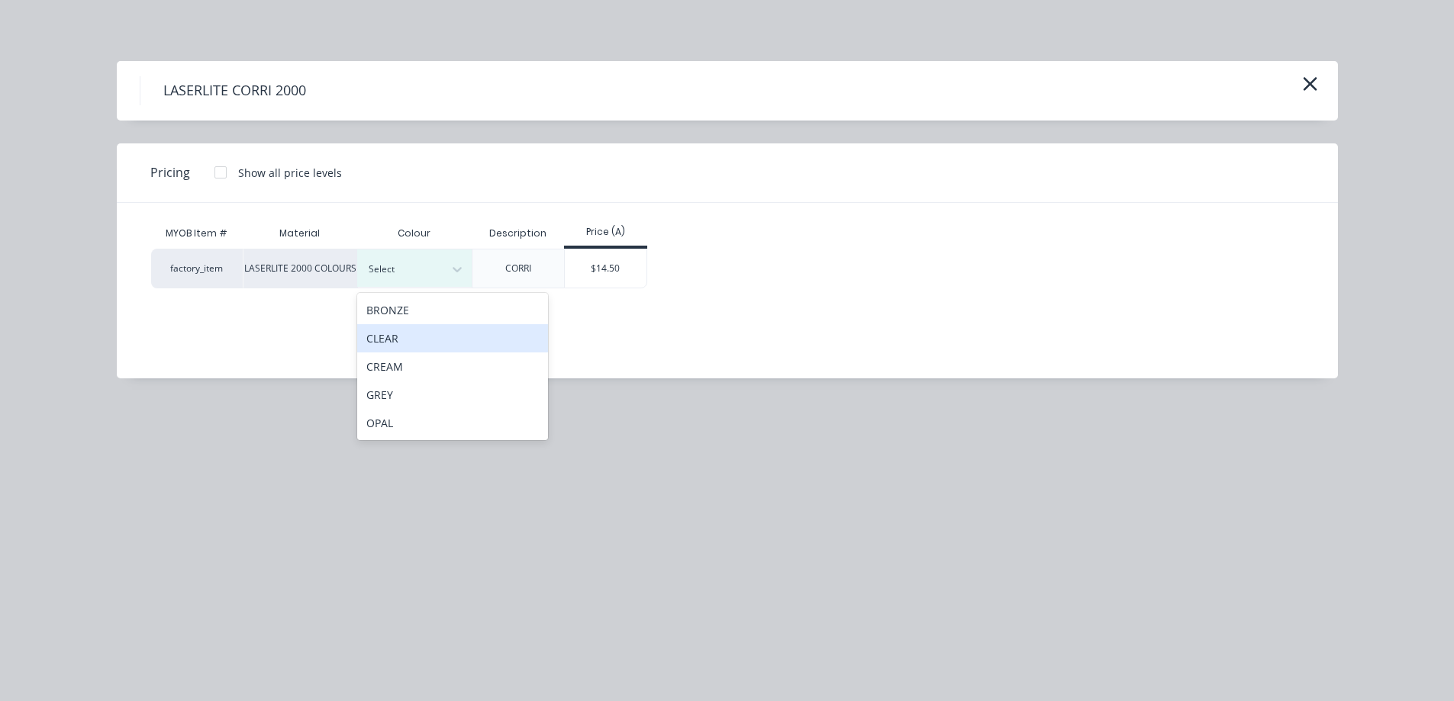 The width and height of the screenshot is (1454, 701). Describe the element at coordinates (518, 269) in the screenshot. I see `div: CORRI` at that location.